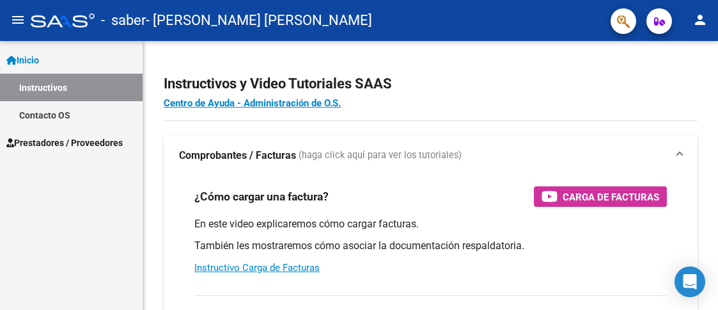 This screenshot has width=718, height=310. Describe the element at coordinates (430, 155) in the screenshot. I see `mat-expansion-panel-header: Comprobantes / Facturas (haga click aquí para ver los tutoriales)` at that location.